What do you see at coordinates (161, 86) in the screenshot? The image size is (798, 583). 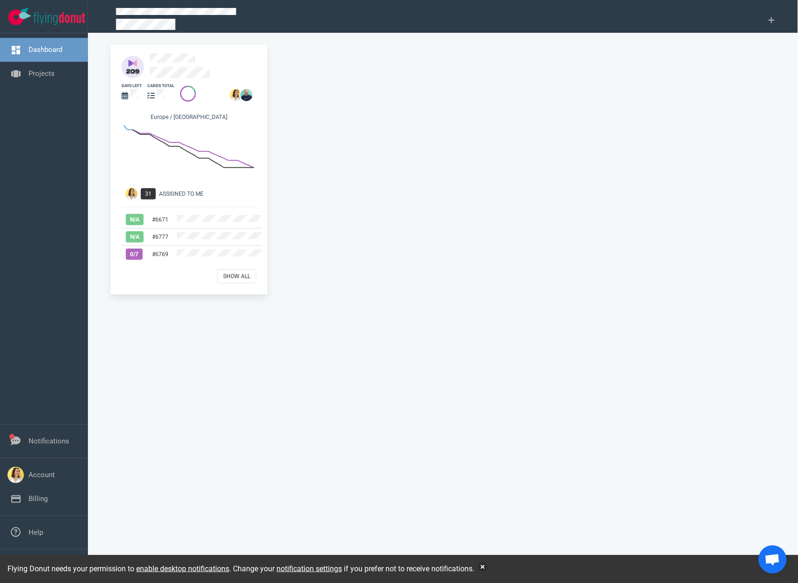 I see `div: cards total` at bounding box center [161, 86].